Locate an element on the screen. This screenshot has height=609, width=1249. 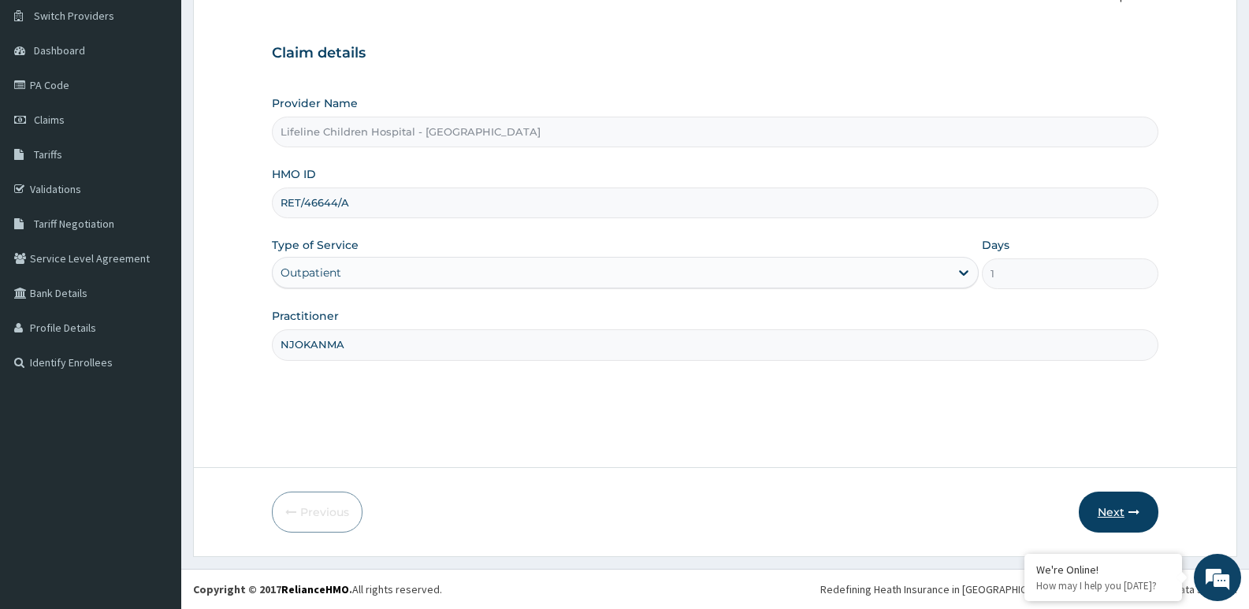
label: Provider Name is located at coordinates (315, 103).